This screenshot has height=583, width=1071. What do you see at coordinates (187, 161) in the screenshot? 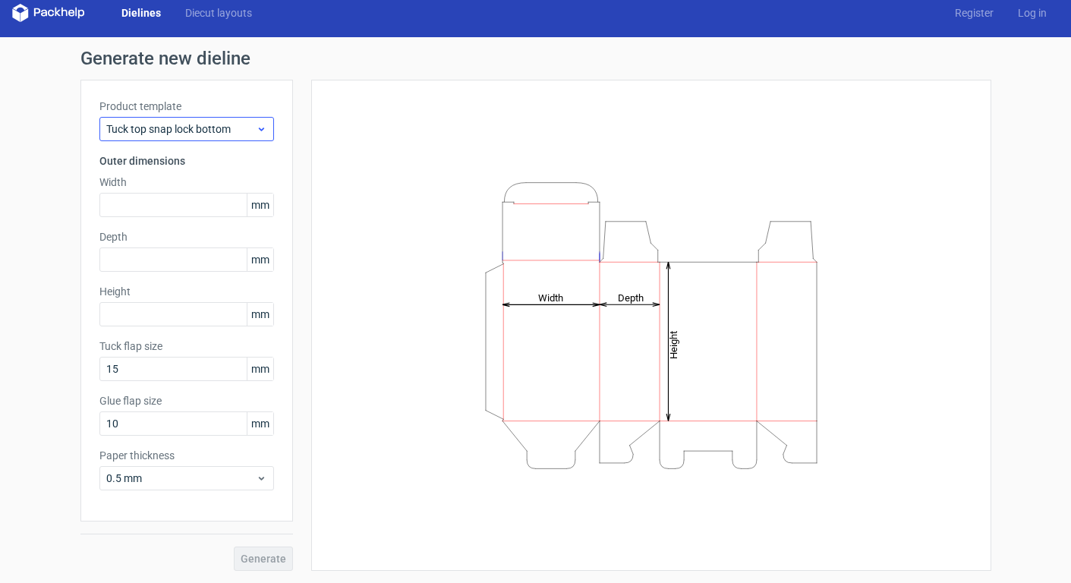
I see `h3: Outer dimensions` at bounding box center [187, 161].